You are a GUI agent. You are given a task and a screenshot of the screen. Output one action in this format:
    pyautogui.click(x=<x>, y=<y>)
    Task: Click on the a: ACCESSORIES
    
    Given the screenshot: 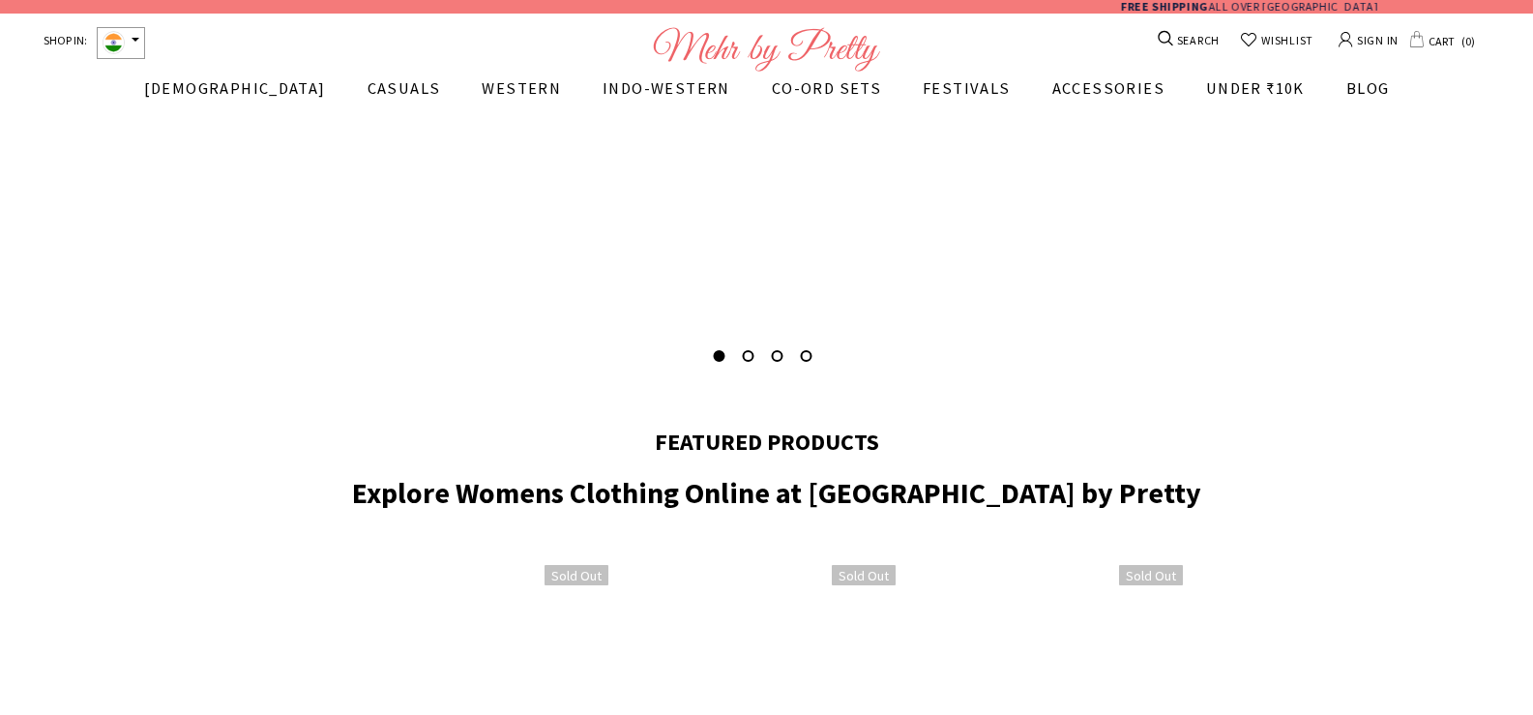 What is the action you would take?
    pyautogui.click(x=1109, y=93)
    